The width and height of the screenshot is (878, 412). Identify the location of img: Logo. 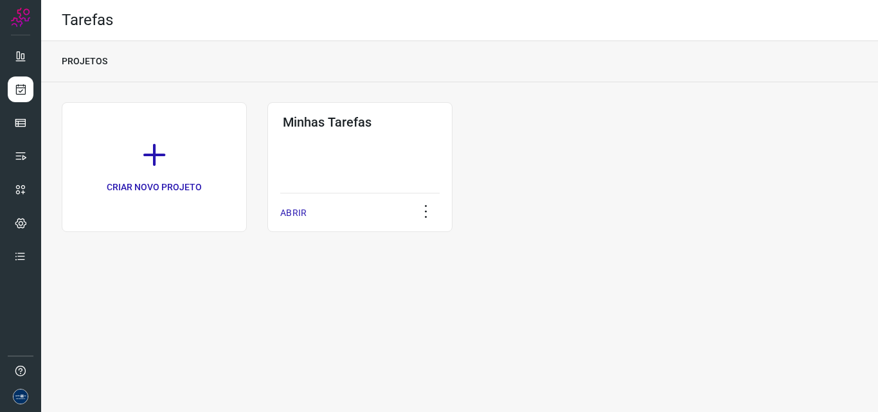
(21, 17).